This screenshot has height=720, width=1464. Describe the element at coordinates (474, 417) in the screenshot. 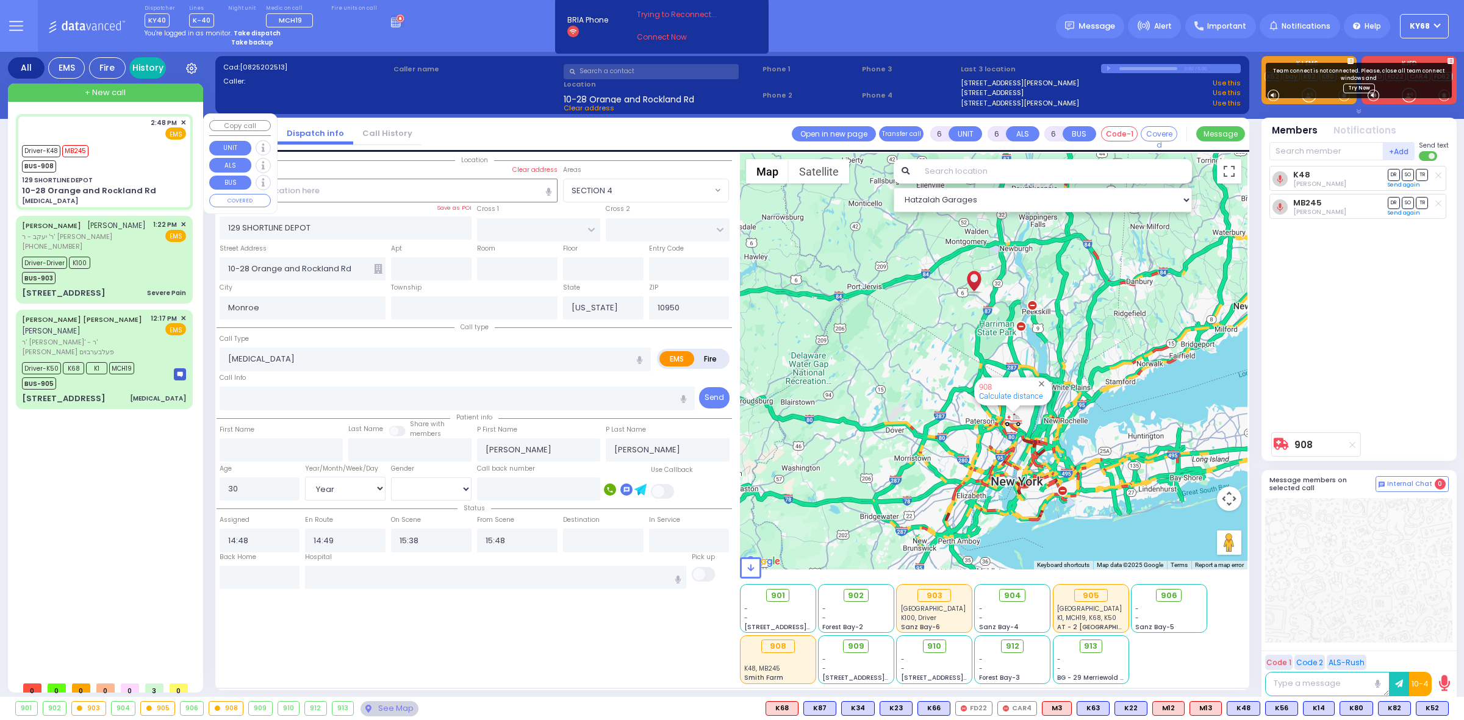

I see `span: Patient info` at that location.